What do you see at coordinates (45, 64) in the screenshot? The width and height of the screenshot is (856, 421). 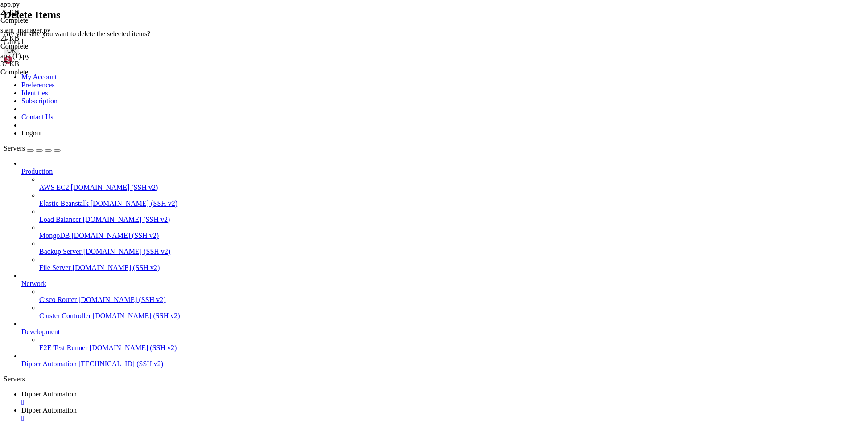 I see `div: 37 KB` at bounding box center [45, 64].